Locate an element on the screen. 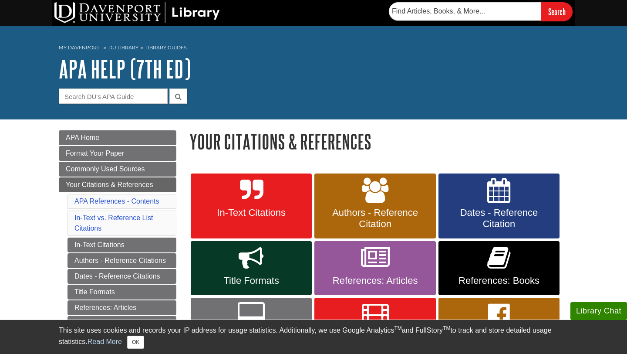 The width and height of the screenshot is (627, 354). form: Searches DU Library's articles, books, and more is located at coordinates (481, 11).